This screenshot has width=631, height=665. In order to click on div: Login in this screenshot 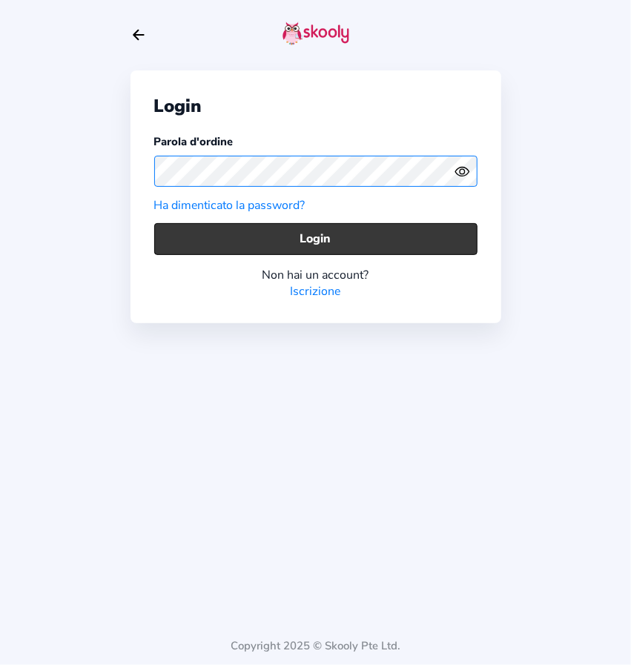, I will do `click(316, 106)`.